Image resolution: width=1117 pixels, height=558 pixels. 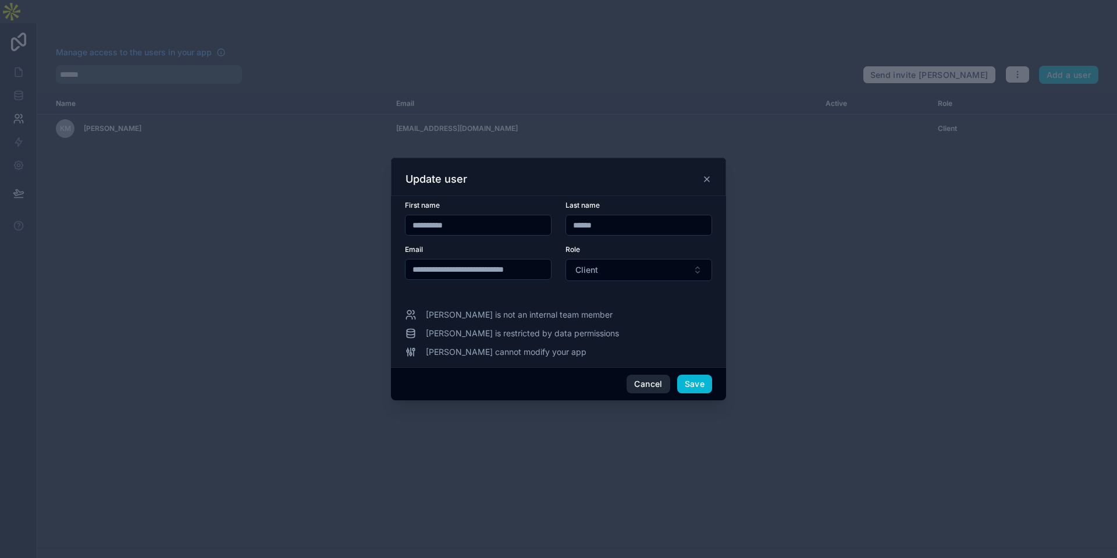 I want to click on span: Email, so click(x=414, y=249).